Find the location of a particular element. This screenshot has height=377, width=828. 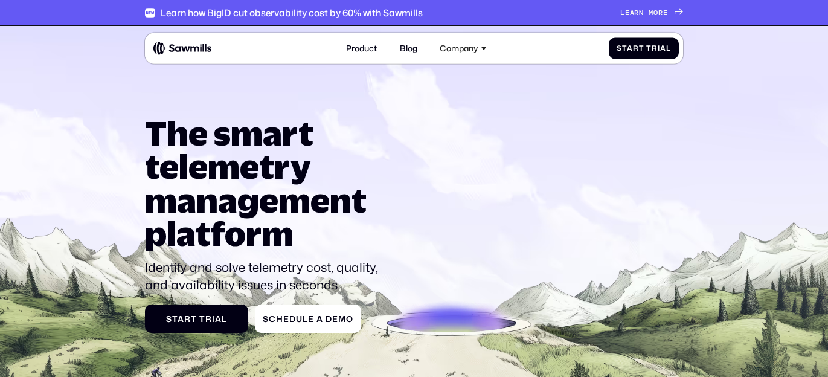

div: Learn more is located at coordinates (644, 13).